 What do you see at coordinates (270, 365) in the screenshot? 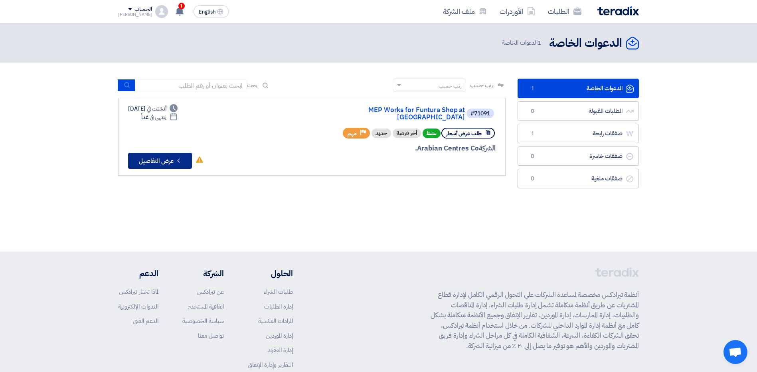
I see `a: التقارير وإدارة الإنفاق` at bounding box center [270, 365].